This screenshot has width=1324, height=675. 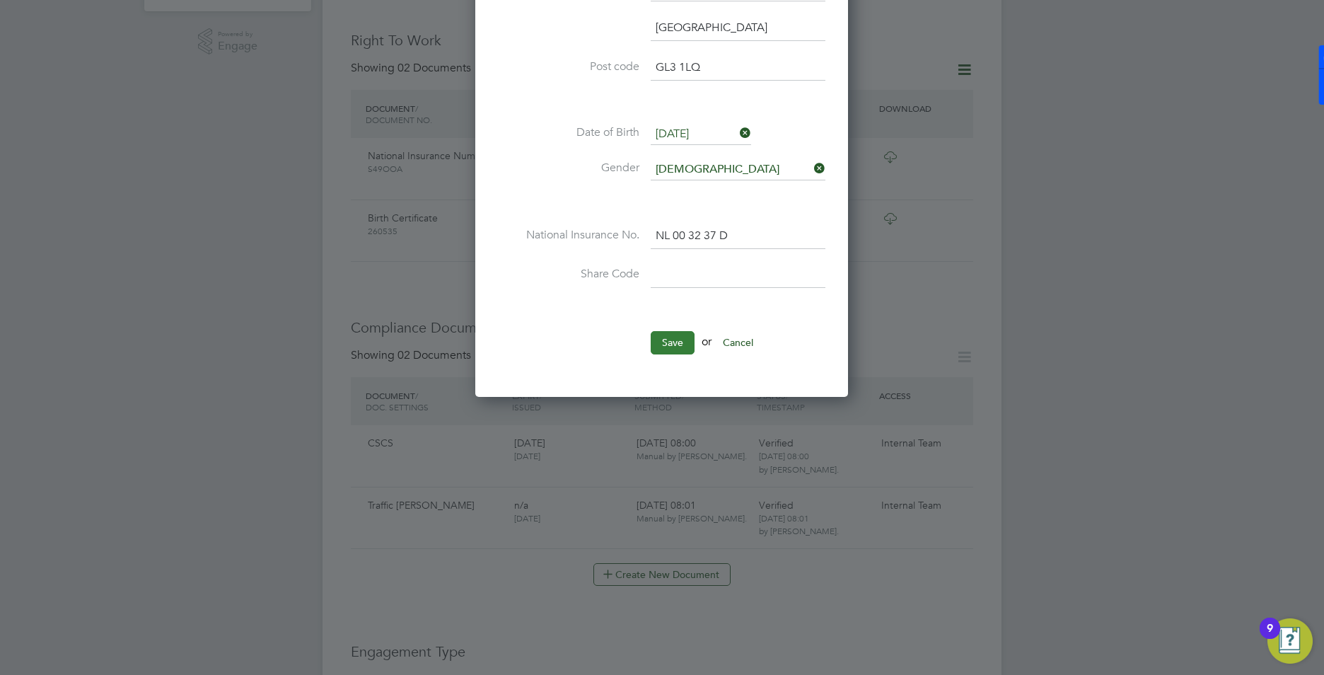 What do you see at coordinates (569, 168) in the screenshot?
I see `label: Gender` at bounding box center [569, 168].